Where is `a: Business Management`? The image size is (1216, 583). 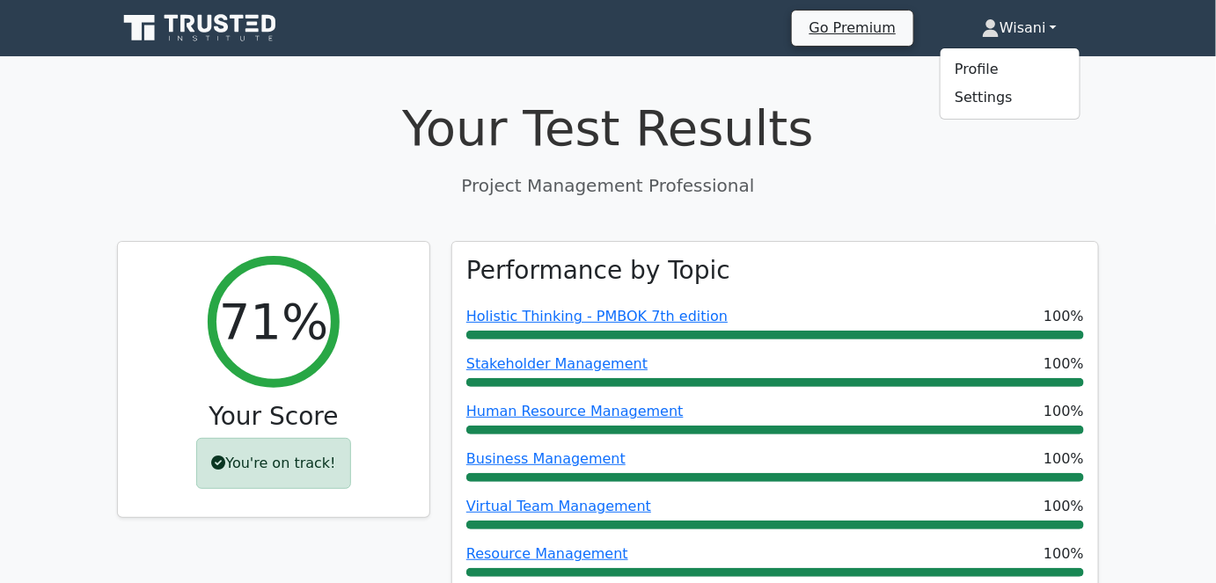
a: Business Management is located at coordinates (545, 458).